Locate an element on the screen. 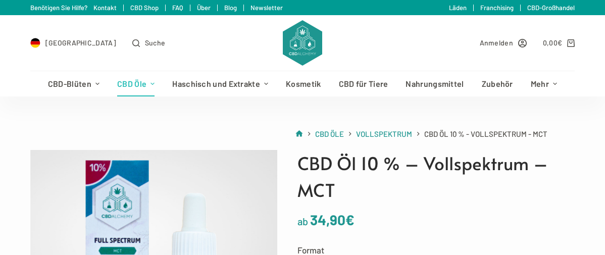 This screenshot has width=605, height=255. span: Anmelden is located at coordinates (496, 42).